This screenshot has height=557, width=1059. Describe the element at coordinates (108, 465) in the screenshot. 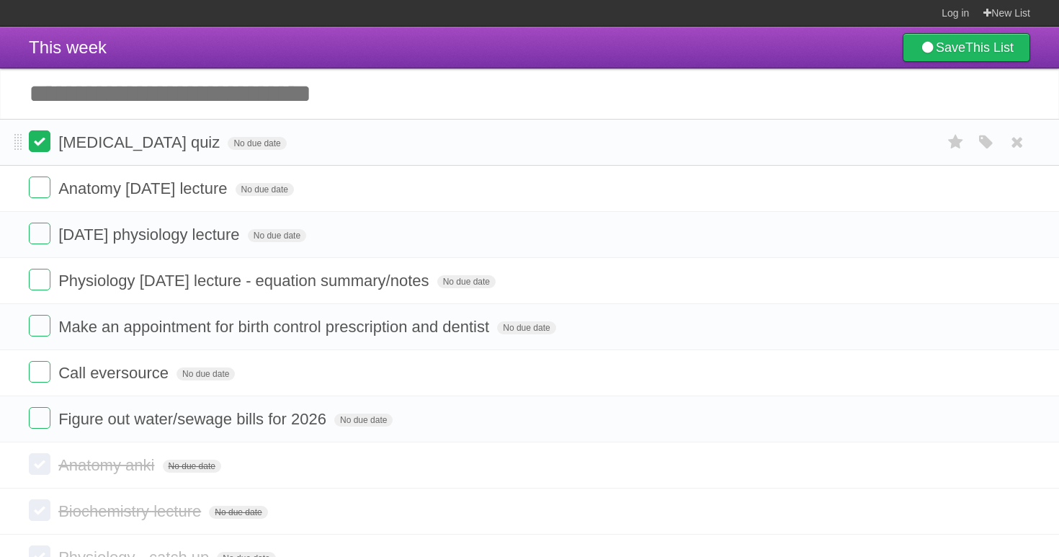

I see `span: Anatomy anki` at that location.